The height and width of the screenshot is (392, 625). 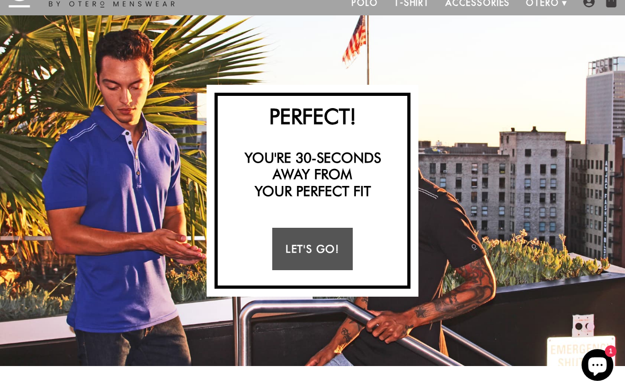 I want to click on h2: Perfect!, so click(x=313, y=116).